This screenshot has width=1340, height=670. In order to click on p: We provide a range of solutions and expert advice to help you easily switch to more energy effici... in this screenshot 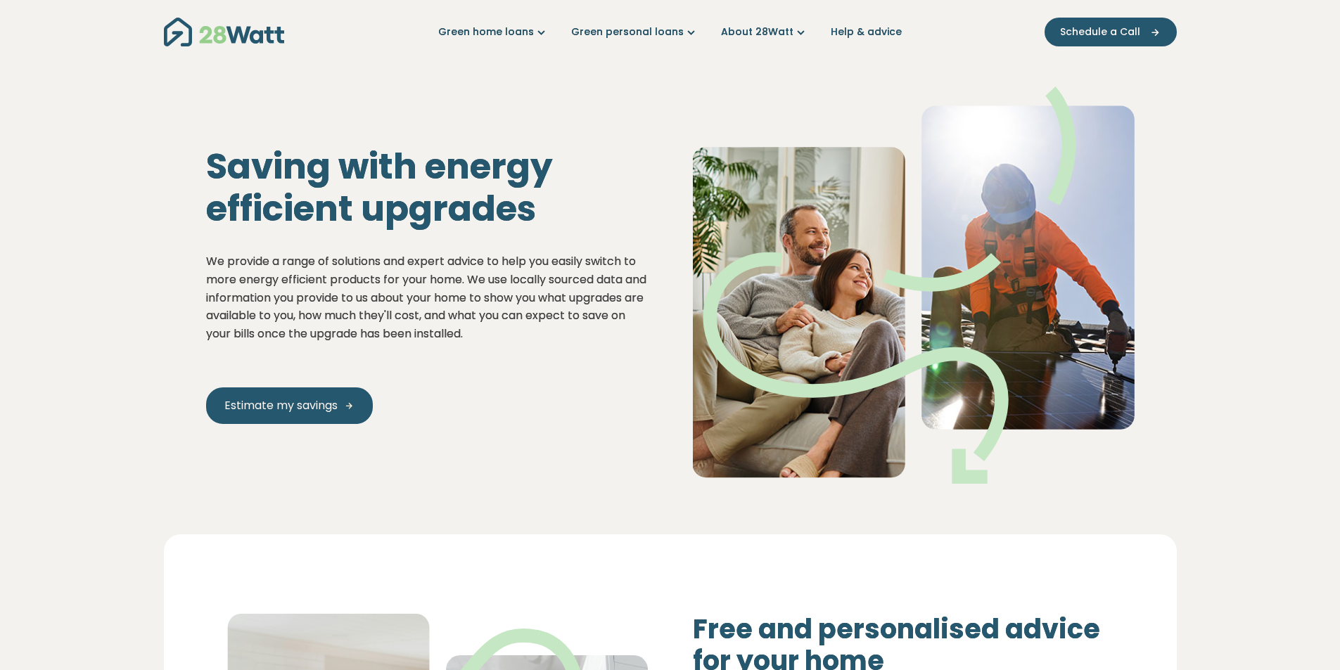, I will do `click(427, 298)`.